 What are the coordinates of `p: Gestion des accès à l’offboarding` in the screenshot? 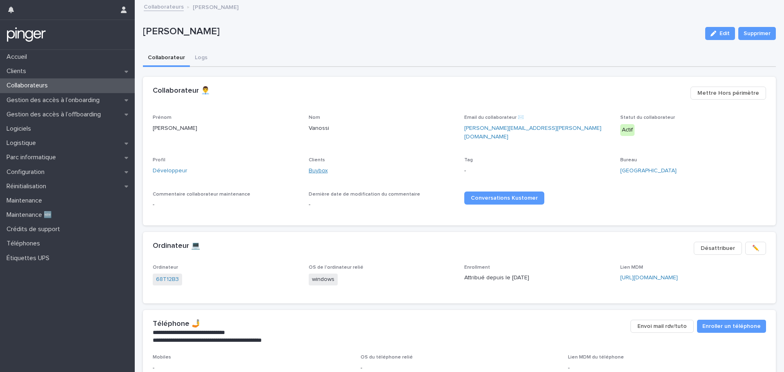 It's located at (55, 114).